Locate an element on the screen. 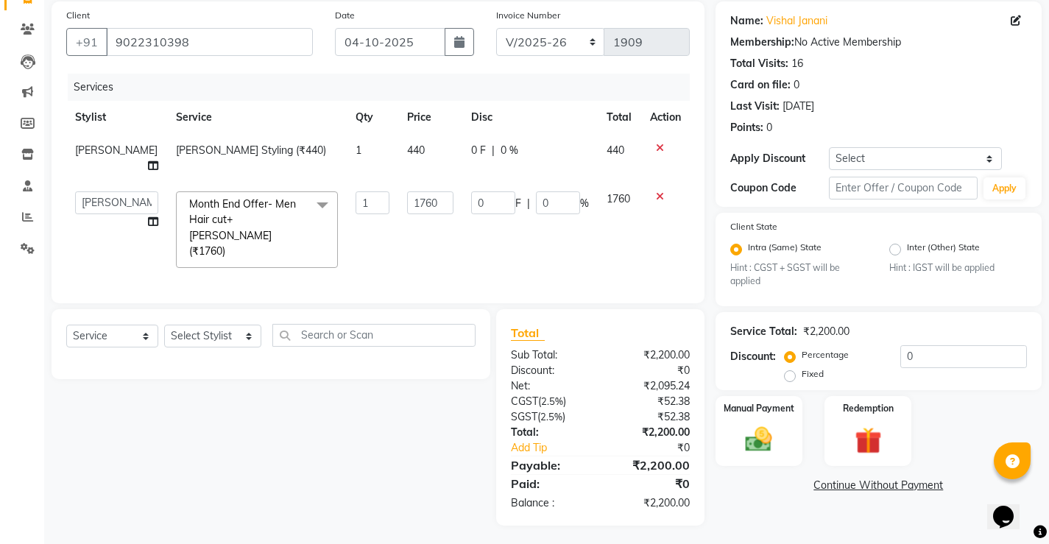  div: Points: is located at coordinates (746, 127).